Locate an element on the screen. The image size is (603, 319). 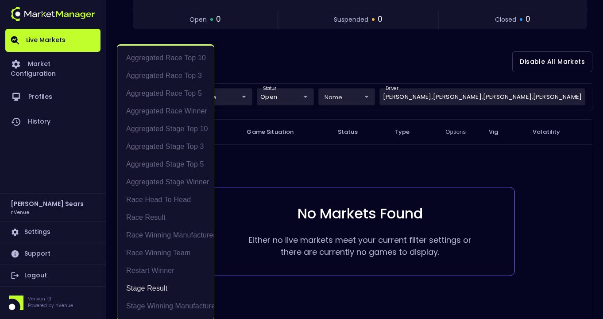
li: Aggregated Race Top 10 is located at coordinates (166, 58).